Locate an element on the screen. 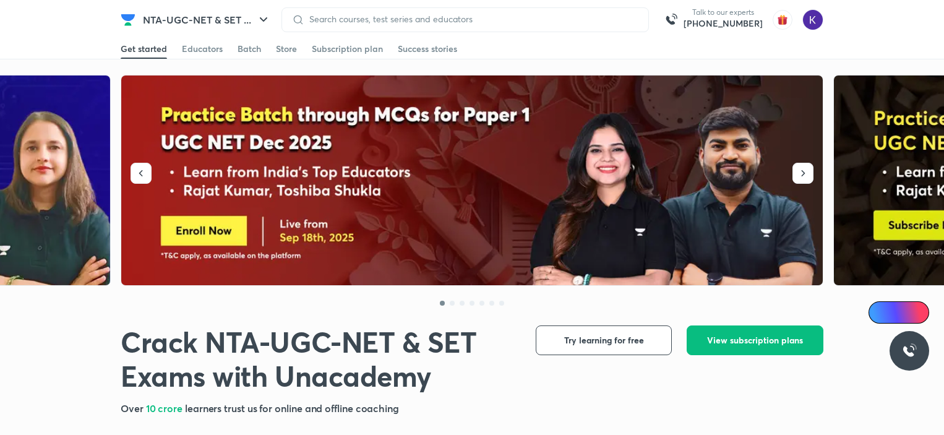  p: Talk to our experts is located at coordinates (723, 12).